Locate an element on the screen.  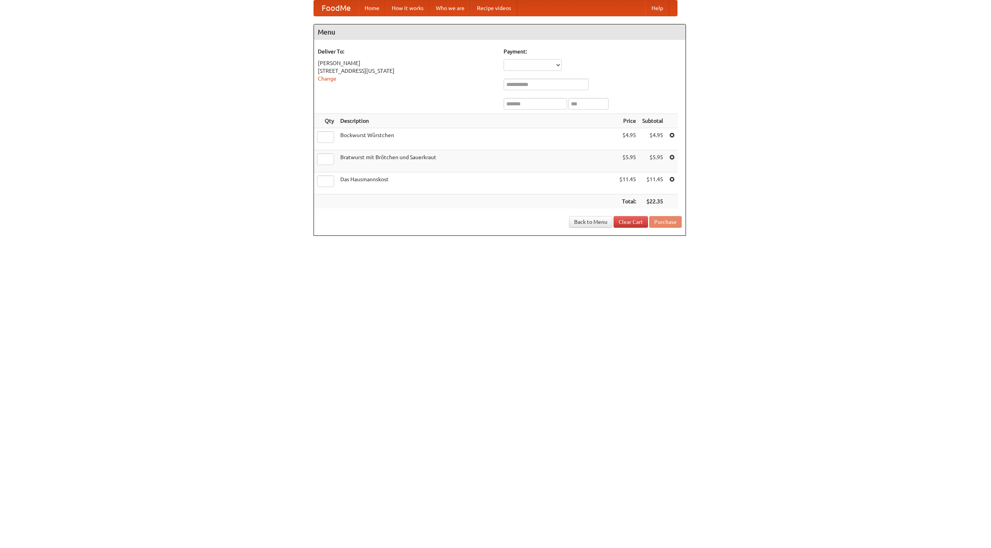
h4: Menu is located at coordinates (500, 32).